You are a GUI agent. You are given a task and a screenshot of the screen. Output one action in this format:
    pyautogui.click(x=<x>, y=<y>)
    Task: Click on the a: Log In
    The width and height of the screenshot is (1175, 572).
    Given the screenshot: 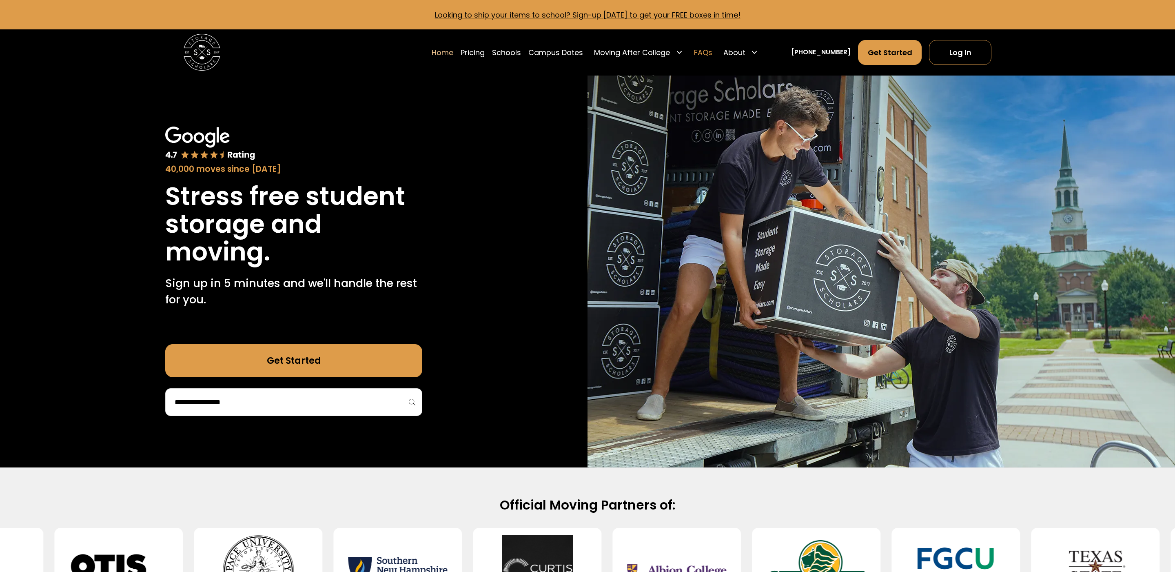 What is the action you would take?
    pyautogui.click(x=960, y=52)
    